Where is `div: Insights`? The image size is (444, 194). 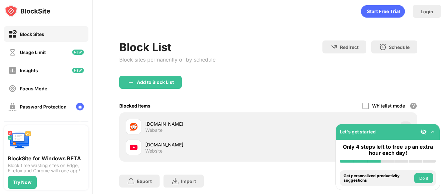 div: Insights is located at coordinates (29, 70).